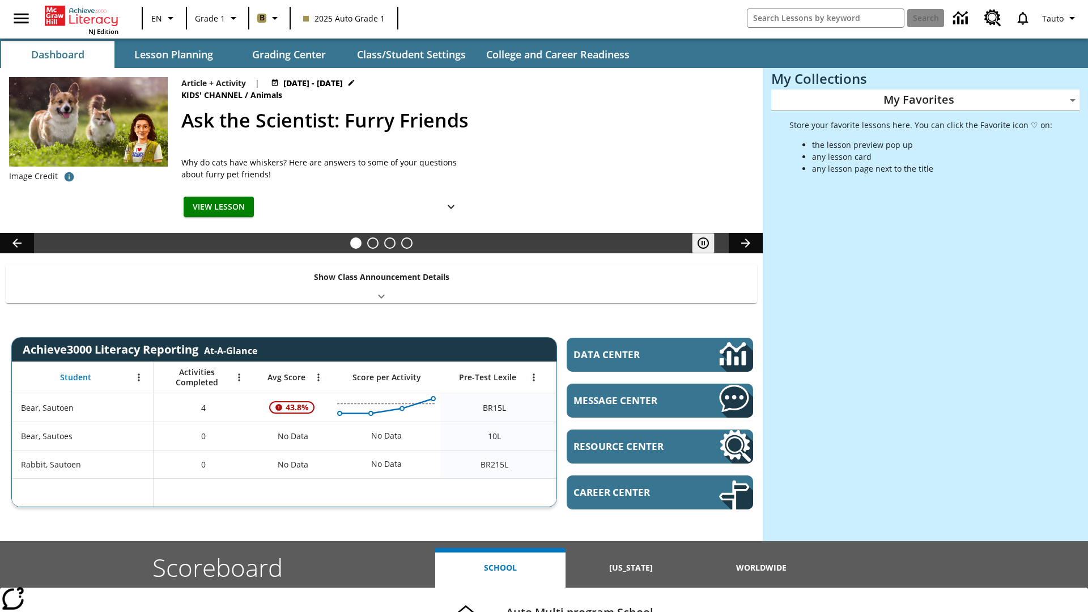 The image size is (1088, 612). I want to click on button: Lesson carousel, Next, so click(746, 243).